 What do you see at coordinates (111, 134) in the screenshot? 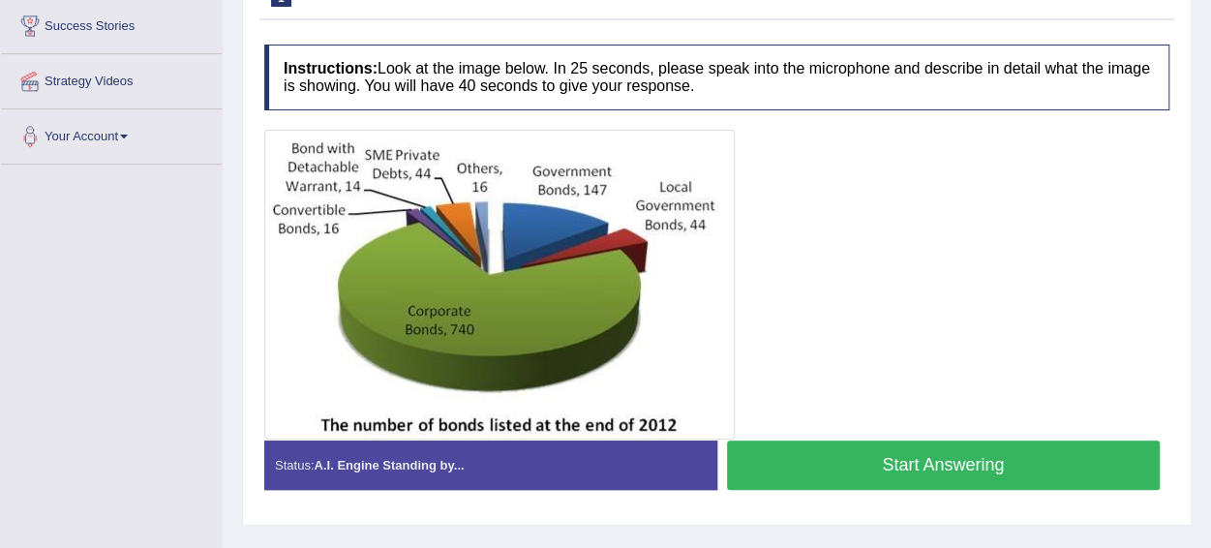
I see `a: Your Account` at bounding box center [111, 134].